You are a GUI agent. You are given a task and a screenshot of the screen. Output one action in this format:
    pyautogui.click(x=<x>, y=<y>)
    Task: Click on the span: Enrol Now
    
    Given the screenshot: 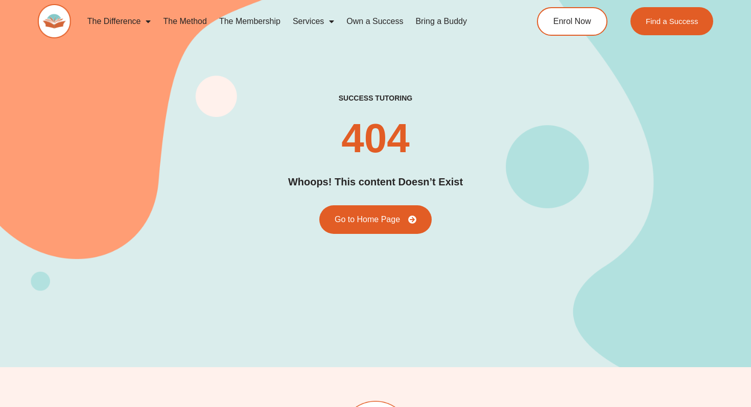 What is the action you would take?
    pyautogui.click(x=572, y=21)
    